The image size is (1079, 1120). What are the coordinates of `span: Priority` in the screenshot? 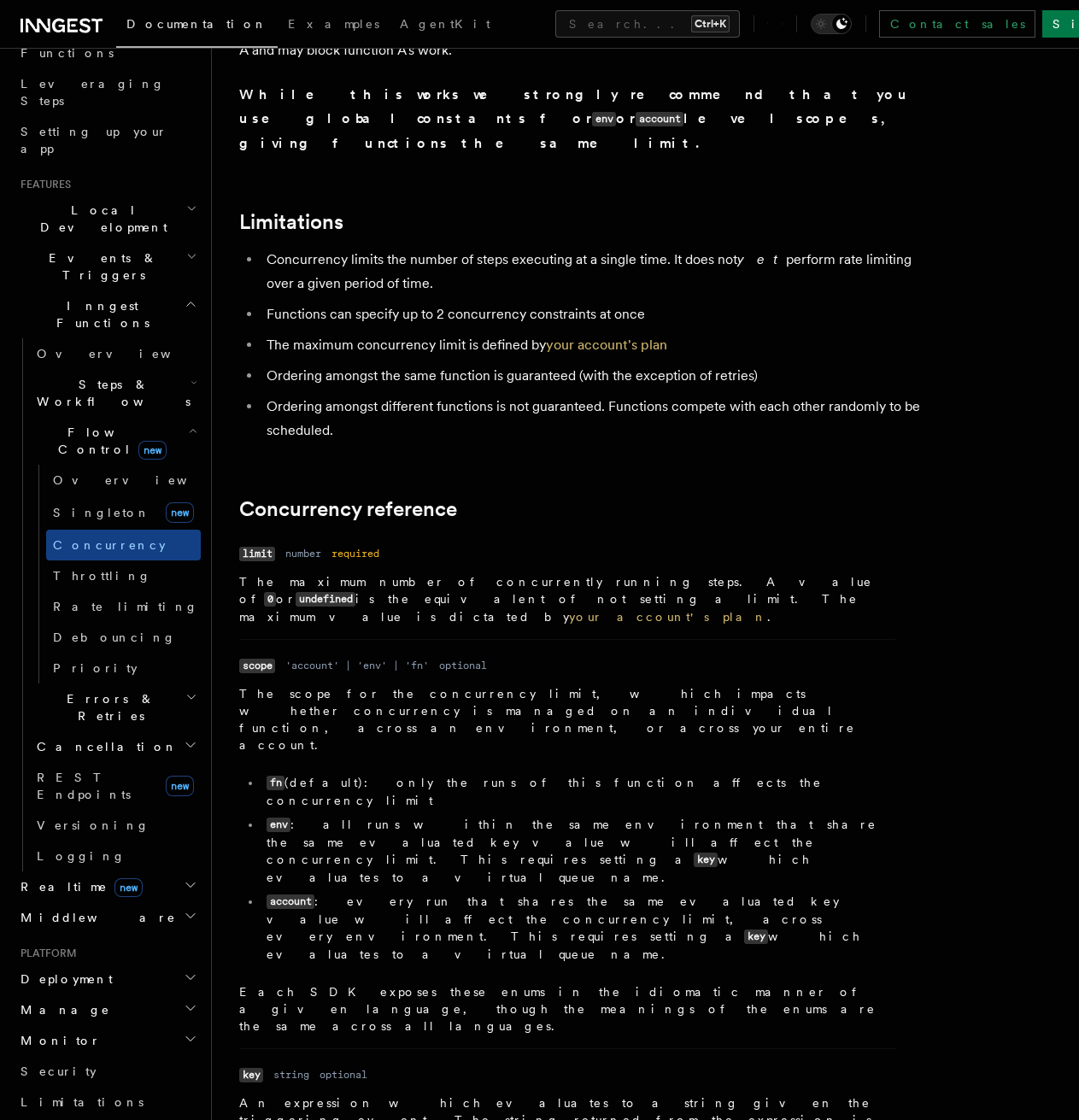 It's located at (95, 668).